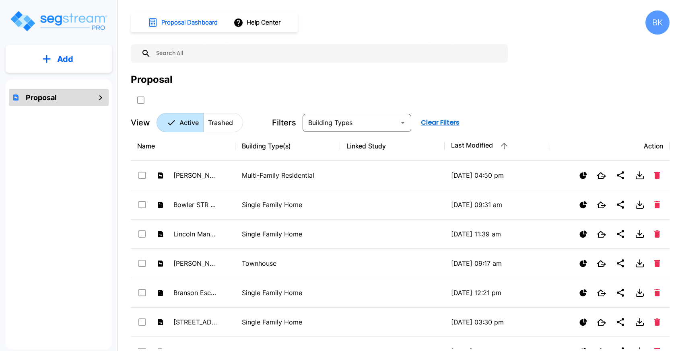 The height and width of the screenshot is (351, 676). Describe the element at coordinates (284, 123) in the screenshot. I see `p: Filters` at that location.